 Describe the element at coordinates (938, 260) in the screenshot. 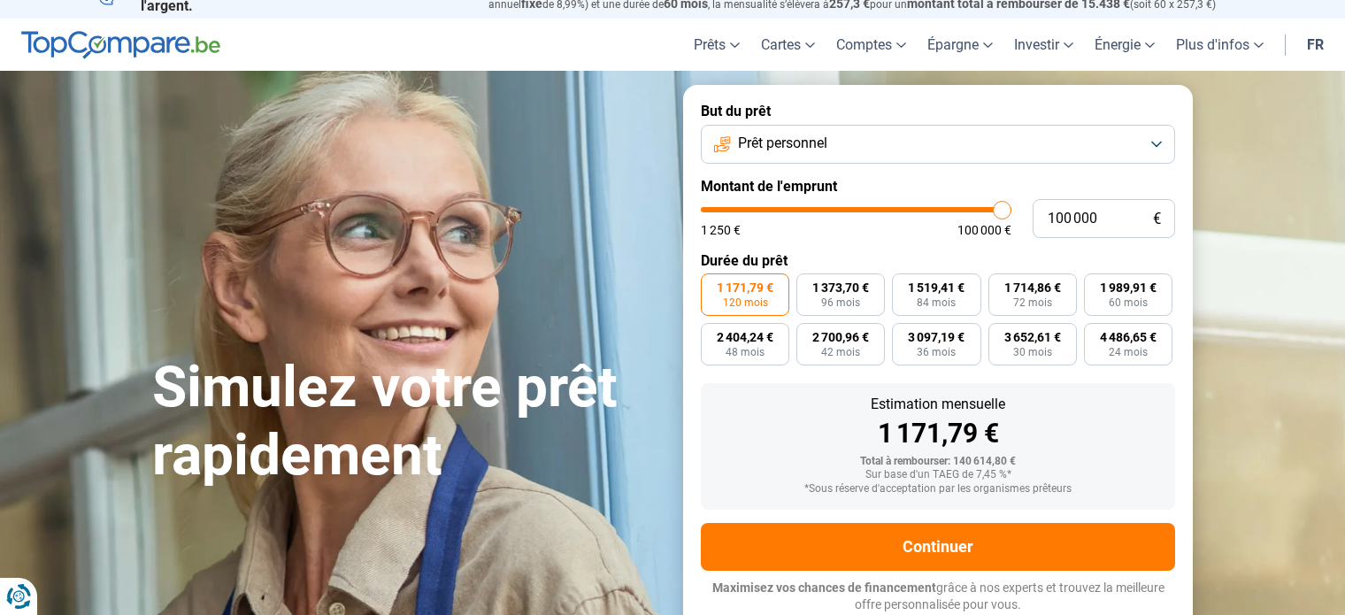

I see `label: Durée du prêt` at that location.